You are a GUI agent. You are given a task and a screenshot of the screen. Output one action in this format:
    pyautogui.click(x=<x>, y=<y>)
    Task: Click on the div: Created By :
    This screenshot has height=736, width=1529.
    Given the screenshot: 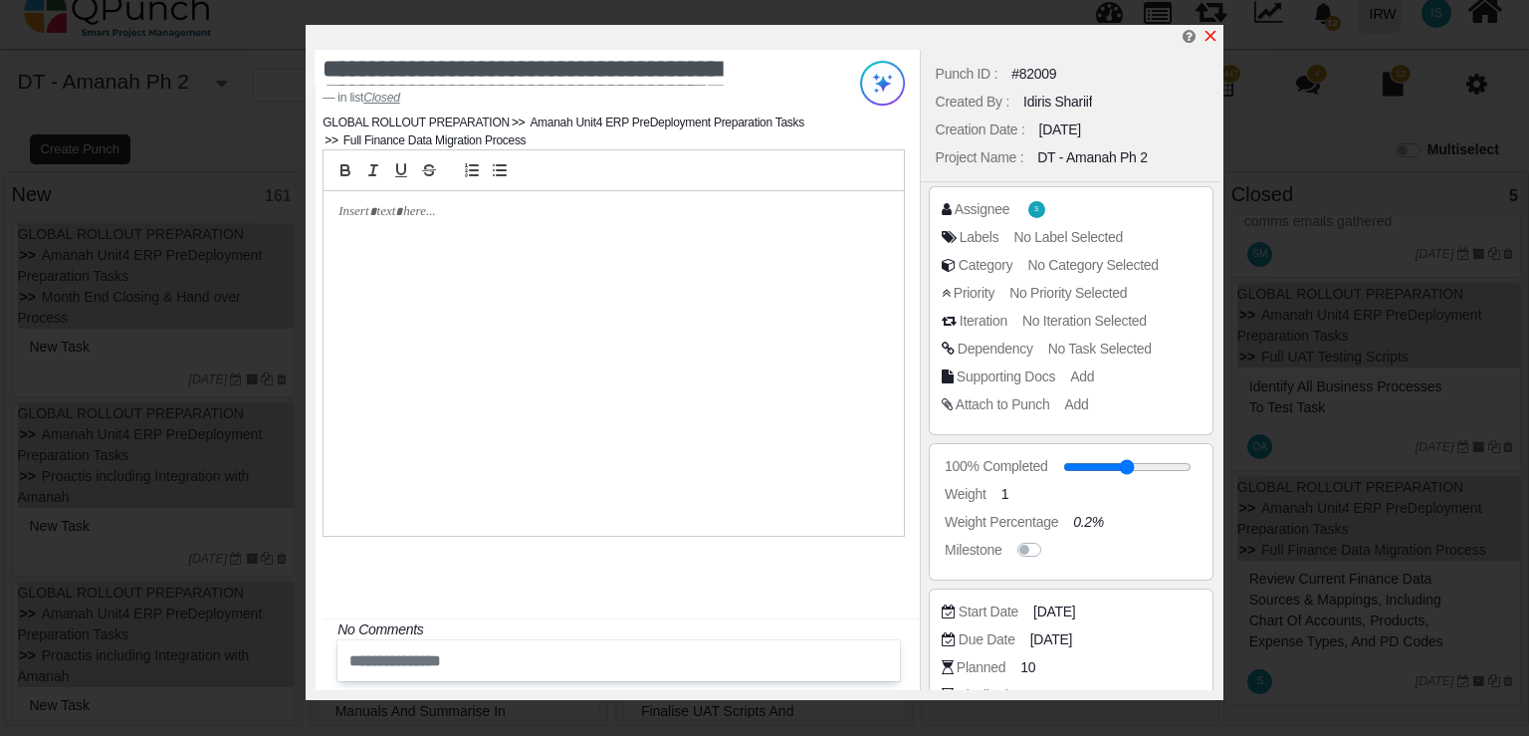 What is the action you would take?
    pyautogui.click(x=973, y=102)
    